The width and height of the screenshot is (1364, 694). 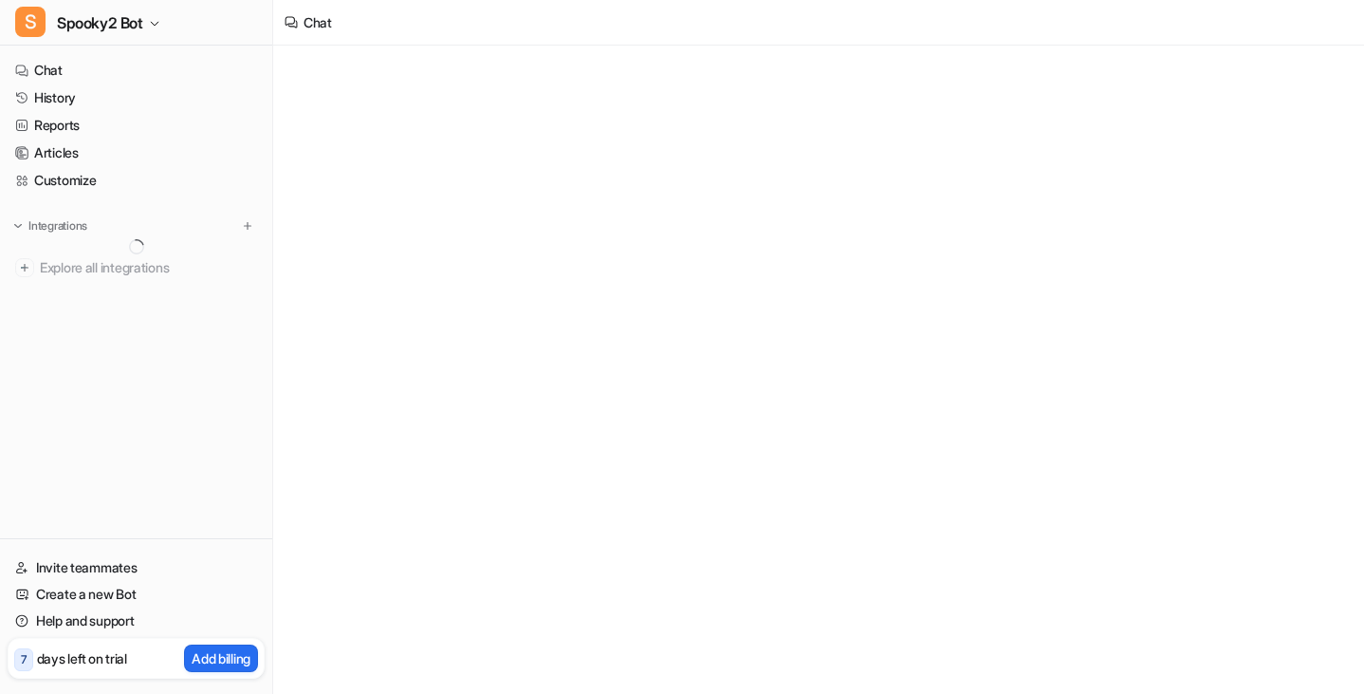 I want to click on button: Integrations, so click(x=50, y=226).